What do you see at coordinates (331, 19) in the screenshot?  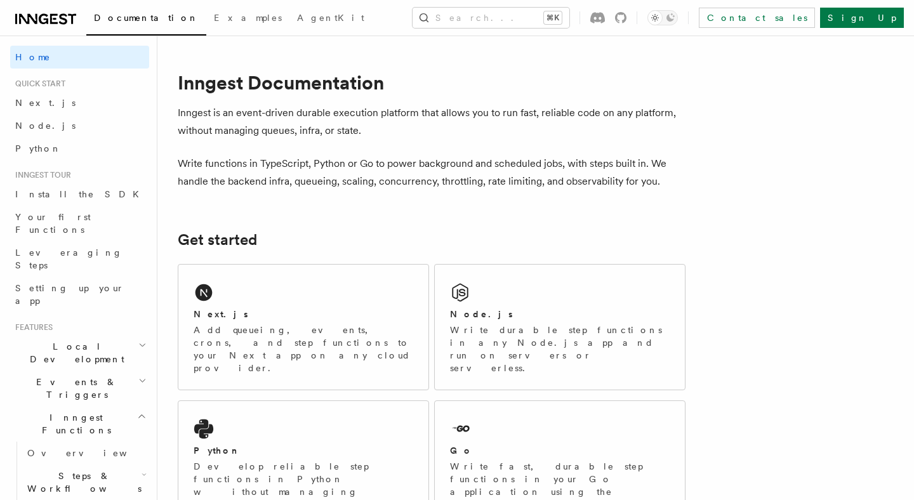 I see `a: AgentKit` at bounding box center [331, 19].